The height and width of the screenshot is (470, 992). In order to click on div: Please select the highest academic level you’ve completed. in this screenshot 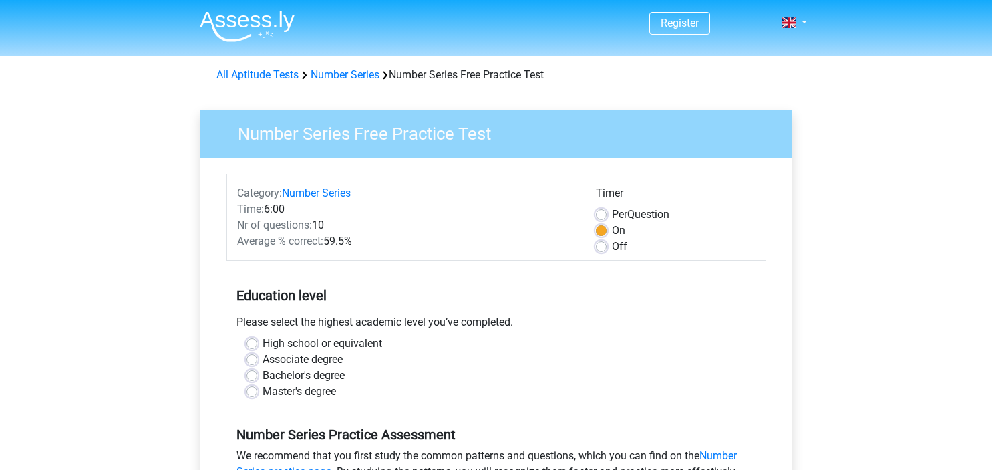, I will do `click(496, 325)`.